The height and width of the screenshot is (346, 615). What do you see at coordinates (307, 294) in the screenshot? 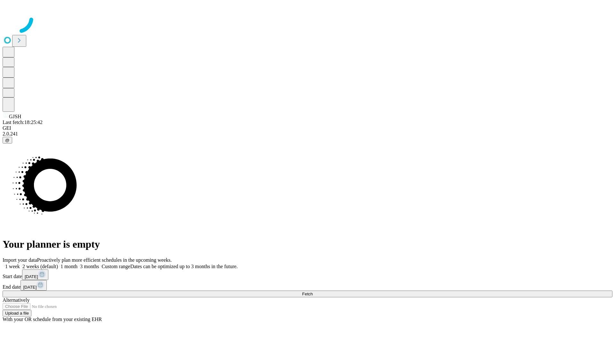
I see `button: Fetch` at bounding box center [307, 294].